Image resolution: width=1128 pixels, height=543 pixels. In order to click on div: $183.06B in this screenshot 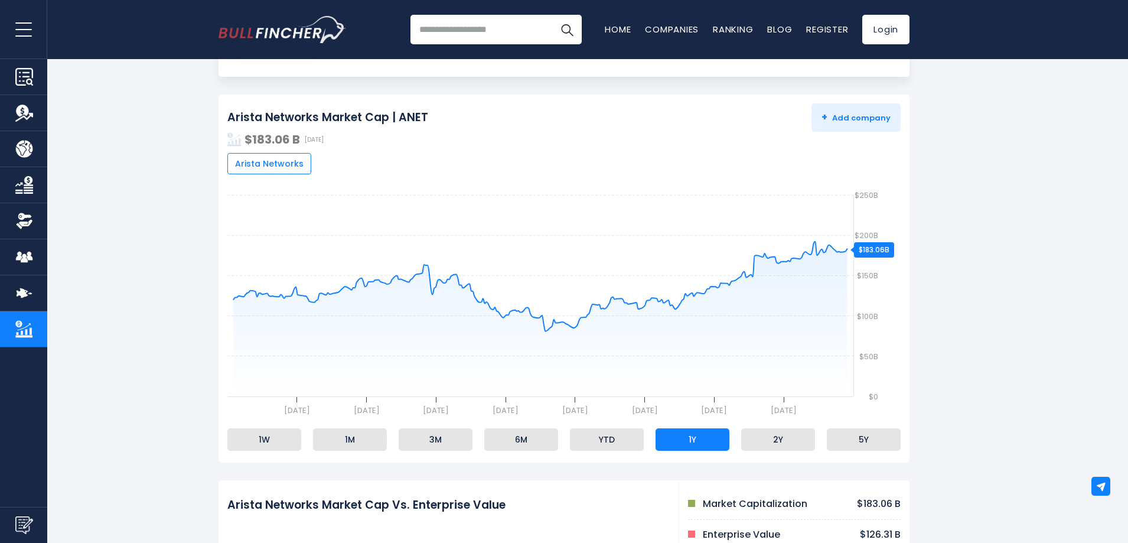, I will do `click(874, 250)`.